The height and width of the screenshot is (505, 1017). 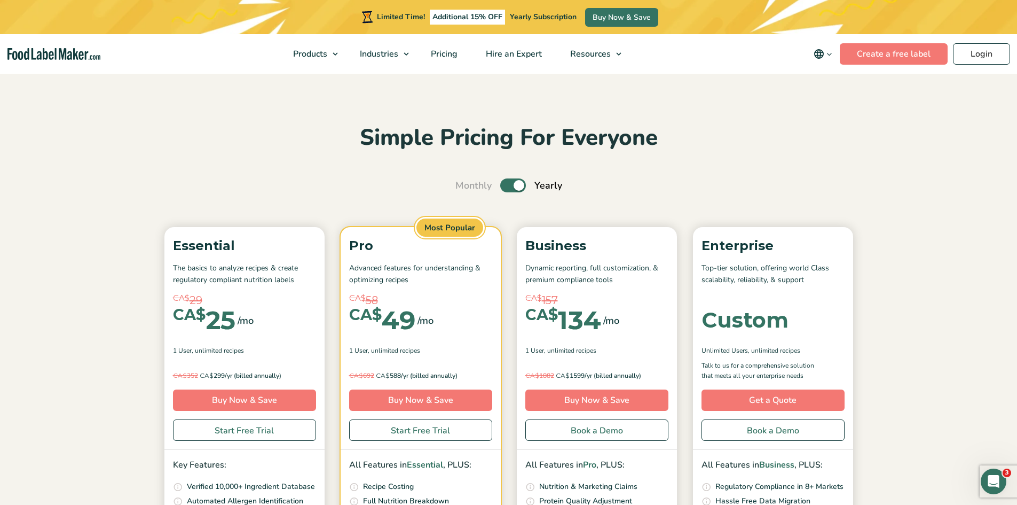 What do you see at coordinates (245, 465) in the screenshot?
I see `p: Key Features:` at bounding box center [245, 465].